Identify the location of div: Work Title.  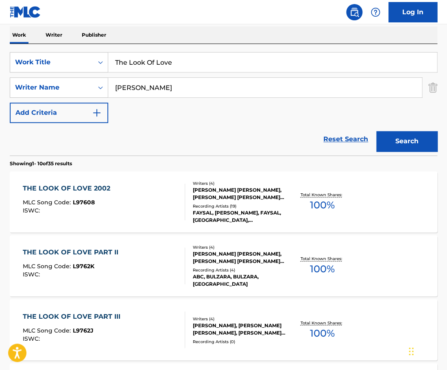
(52, 62).